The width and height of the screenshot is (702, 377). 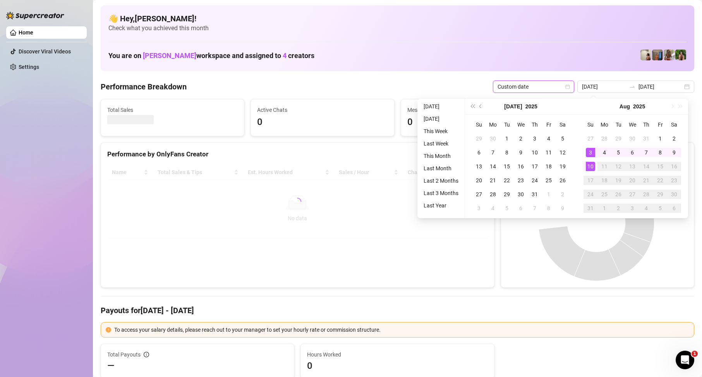 I want to click on td: 2025-07-12, so click(x=563, y=153).